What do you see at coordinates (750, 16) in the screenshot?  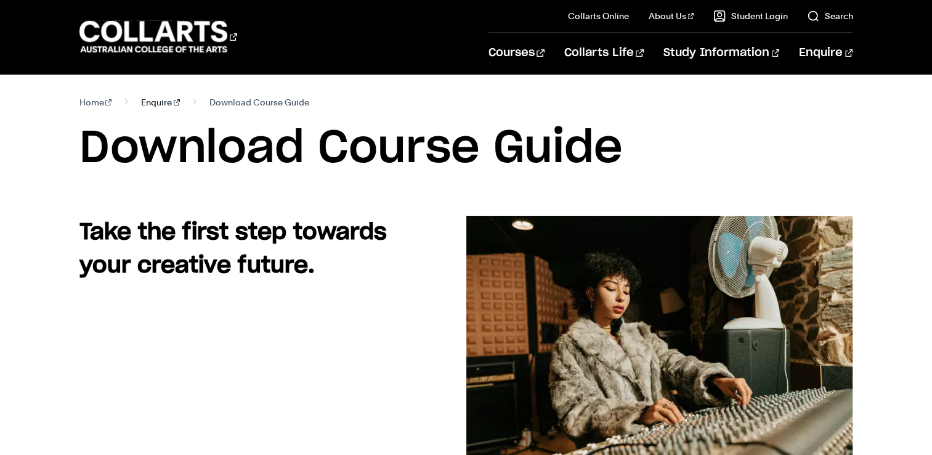 I see `a: Student Login` at bounding box center [750, 16].